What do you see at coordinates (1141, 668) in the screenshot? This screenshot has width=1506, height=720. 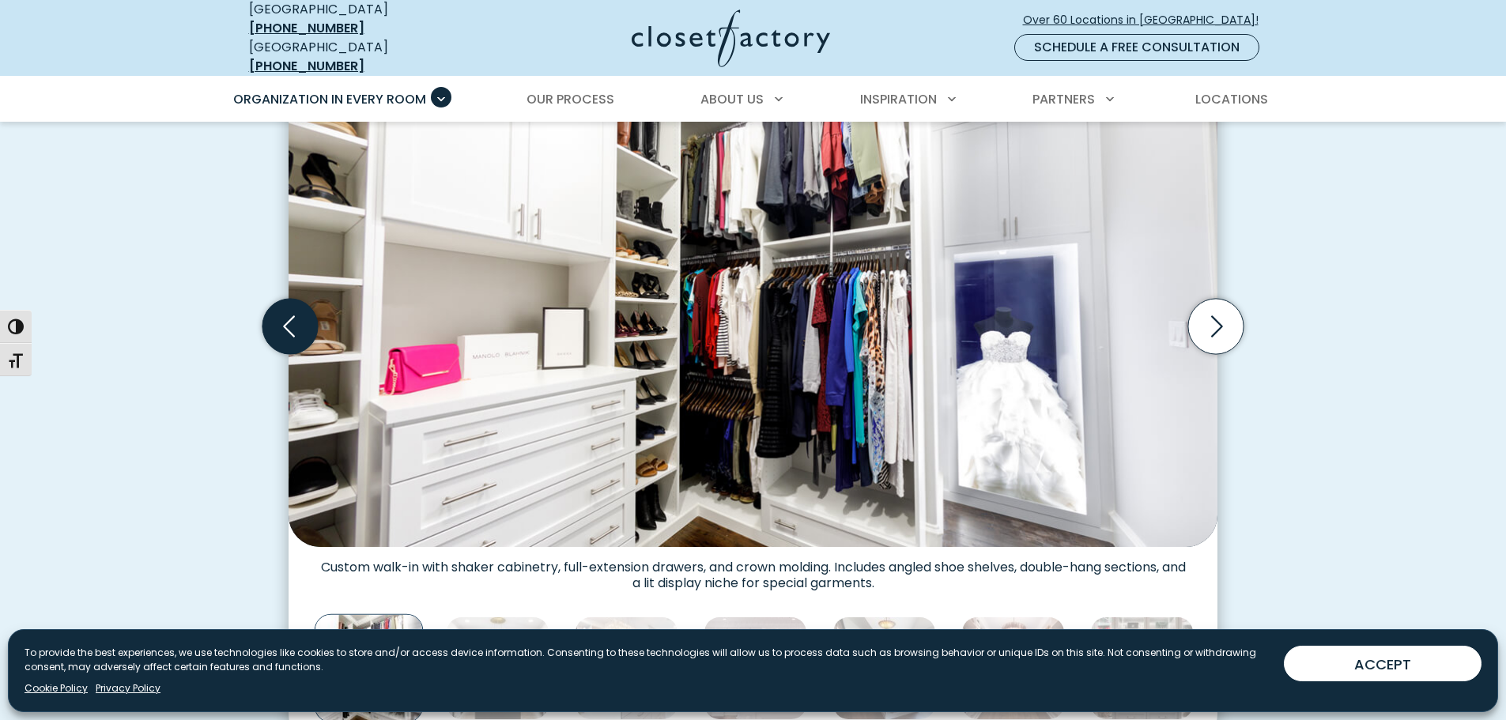 I see `img: Modern gray closet with integrated lighting, glass display shelves for designer handbags, and a d...` at bounding box center [1141, 668].